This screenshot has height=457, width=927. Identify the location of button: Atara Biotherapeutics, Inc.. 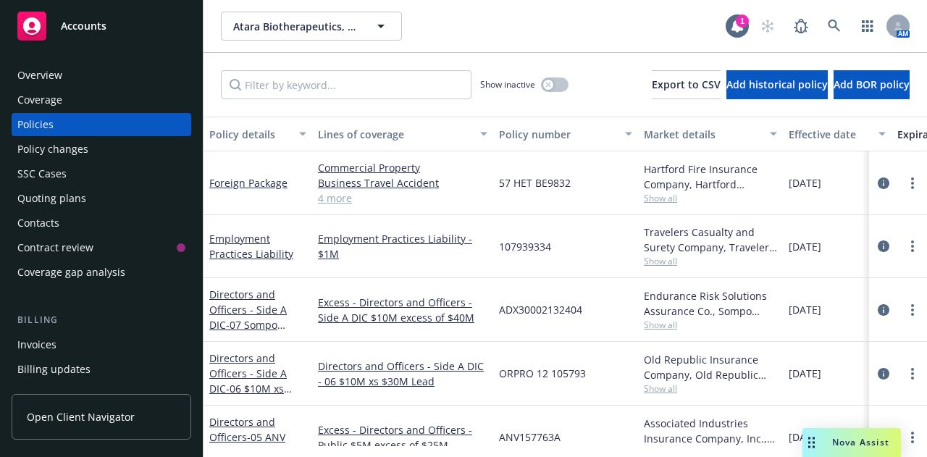
(311, 26).